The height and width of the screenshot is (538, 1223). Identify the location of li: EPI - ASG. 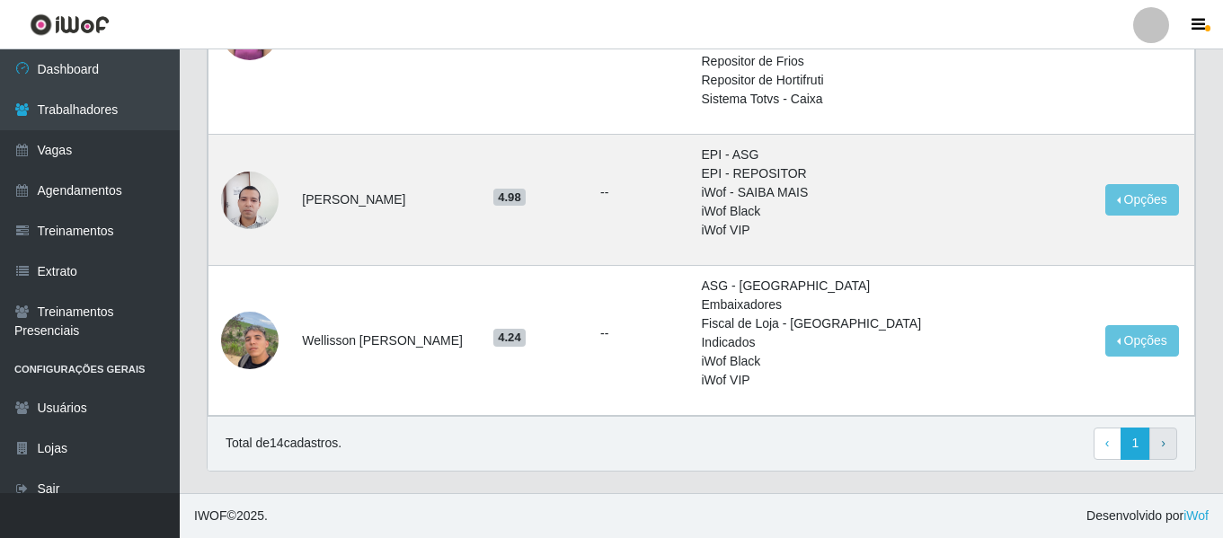
(820, 155).